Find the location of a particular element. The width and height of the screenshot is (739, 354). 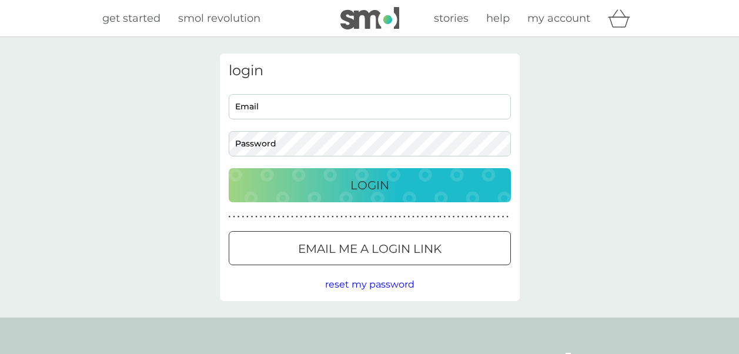

a: stories is located at coordinates (451, 18).